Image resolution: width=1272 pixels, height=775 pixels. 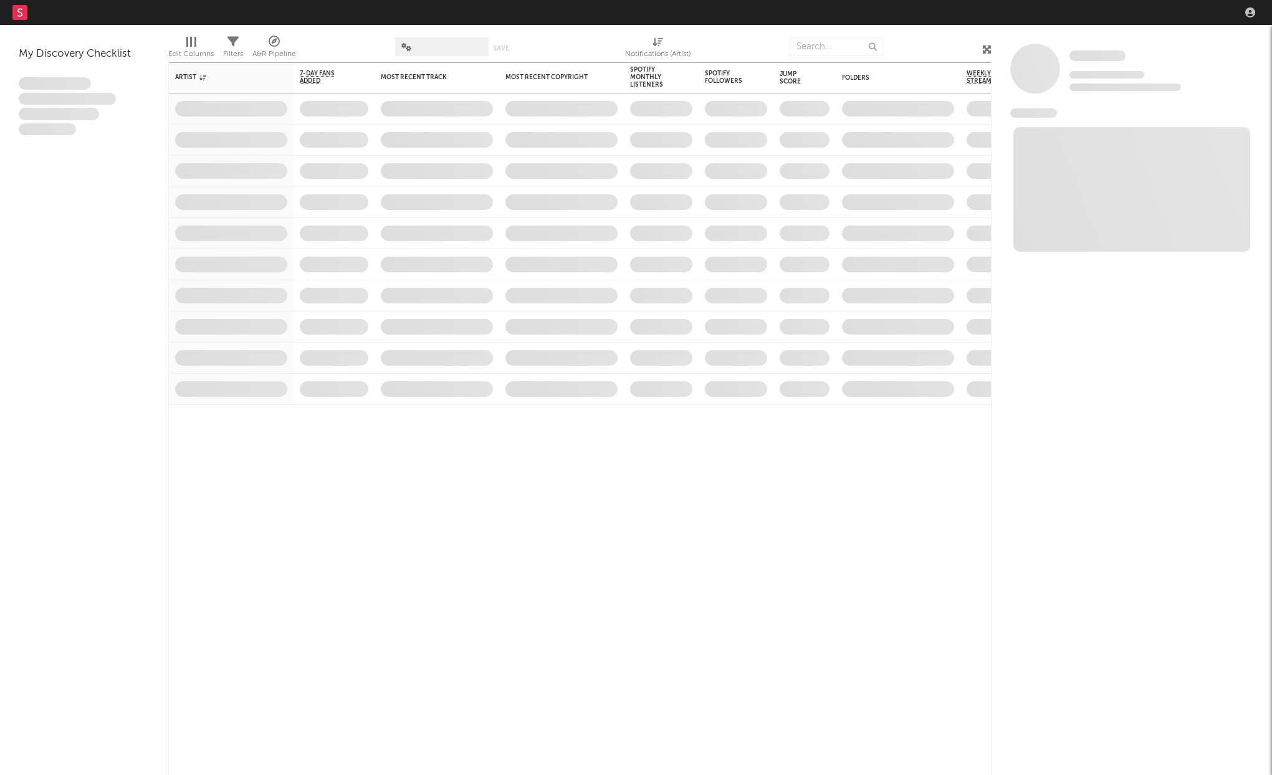 I want to click on div: Artist, so click(x=222, y=77).